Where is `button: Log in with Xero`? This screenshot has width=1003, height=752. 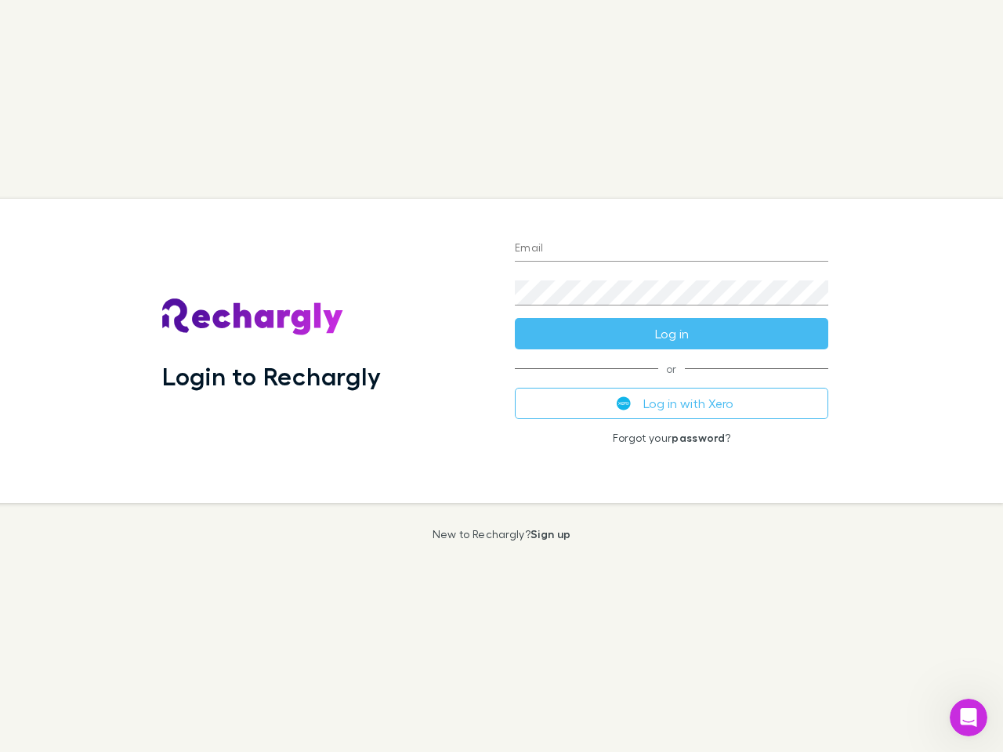
button: Log in with Xero is located at coordinates (672, 404).